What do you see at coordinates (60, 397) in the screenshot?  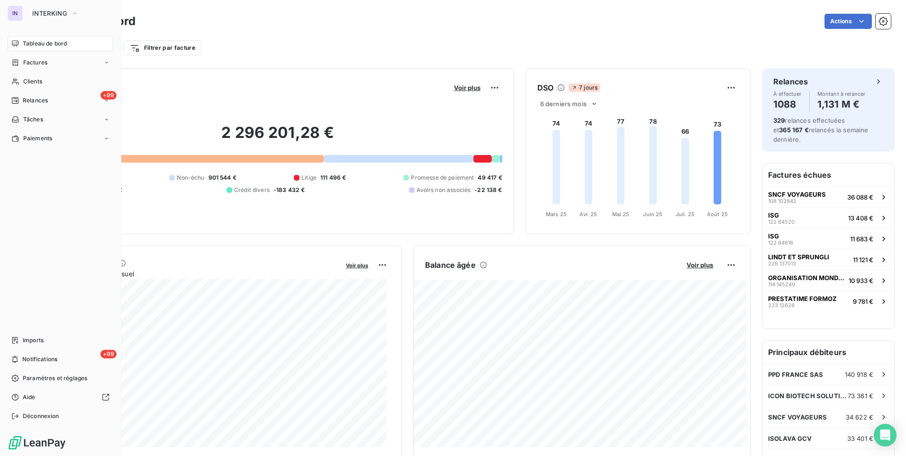 I see `a: Aide` at bounding box center [60, 397].